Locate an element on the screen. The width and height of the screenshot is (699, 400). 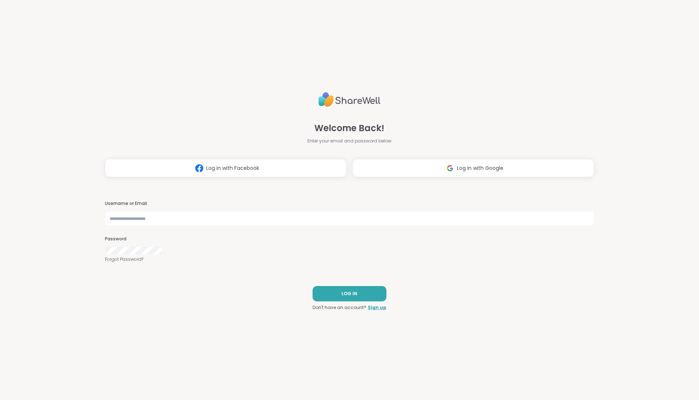
h3: Password is located at coordinates (349, 239).